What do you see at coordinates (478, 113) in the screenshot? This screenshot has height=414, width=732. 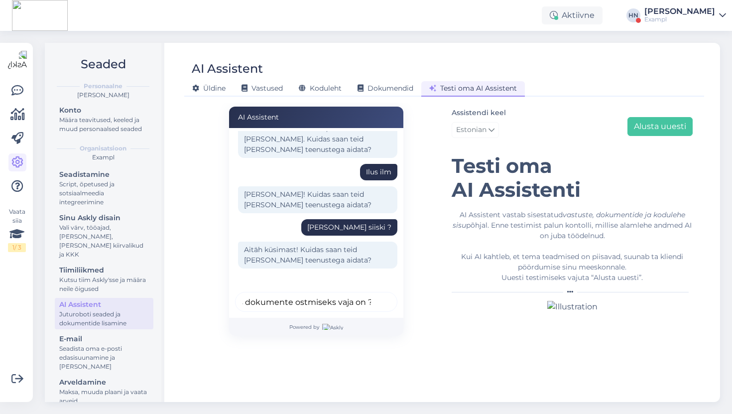 I see `label: Assistendi keel` at bounding box center [478, 113].